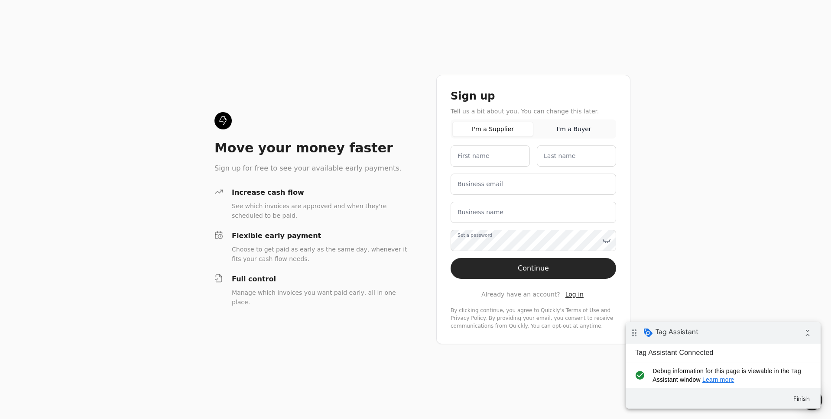  I want to click on label: Set a password, so click(475, 236).